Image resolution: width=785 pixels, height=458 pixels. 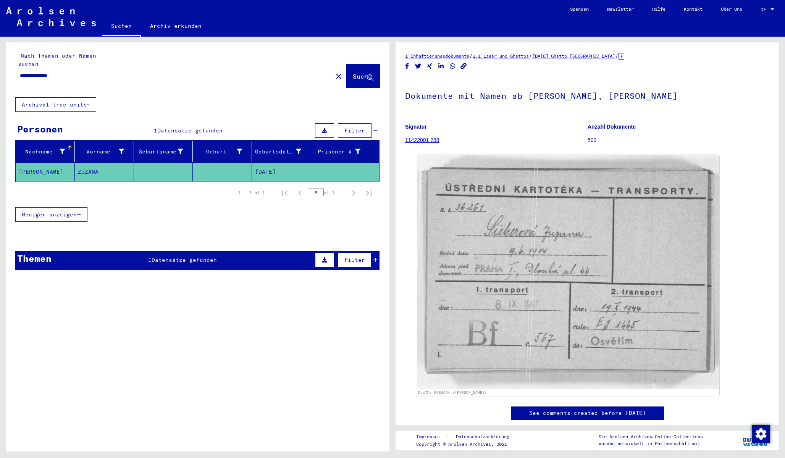 What do you see at coordinates (363, 76) in the screenshot?
I see `button: Suche` at bounding box center [363, 76].